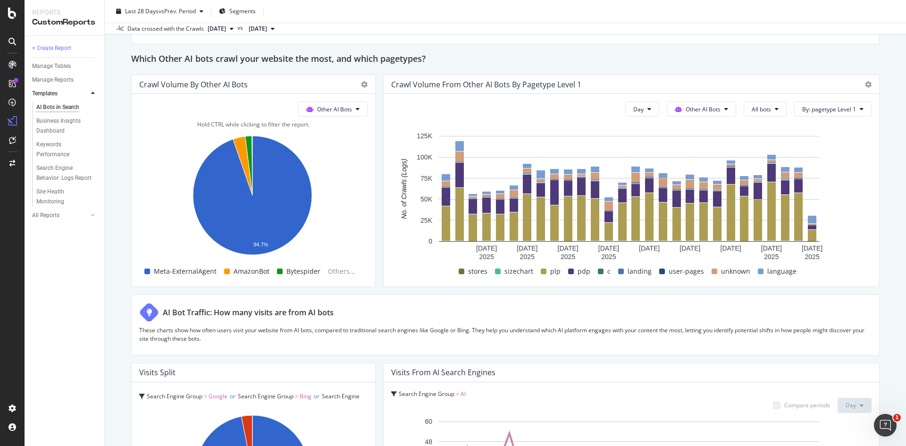 The image size is (906, 446). Describe the element at coordinates (258, 29) in the screenshot. I see `span: 2025 Sep. 17th` at that location.